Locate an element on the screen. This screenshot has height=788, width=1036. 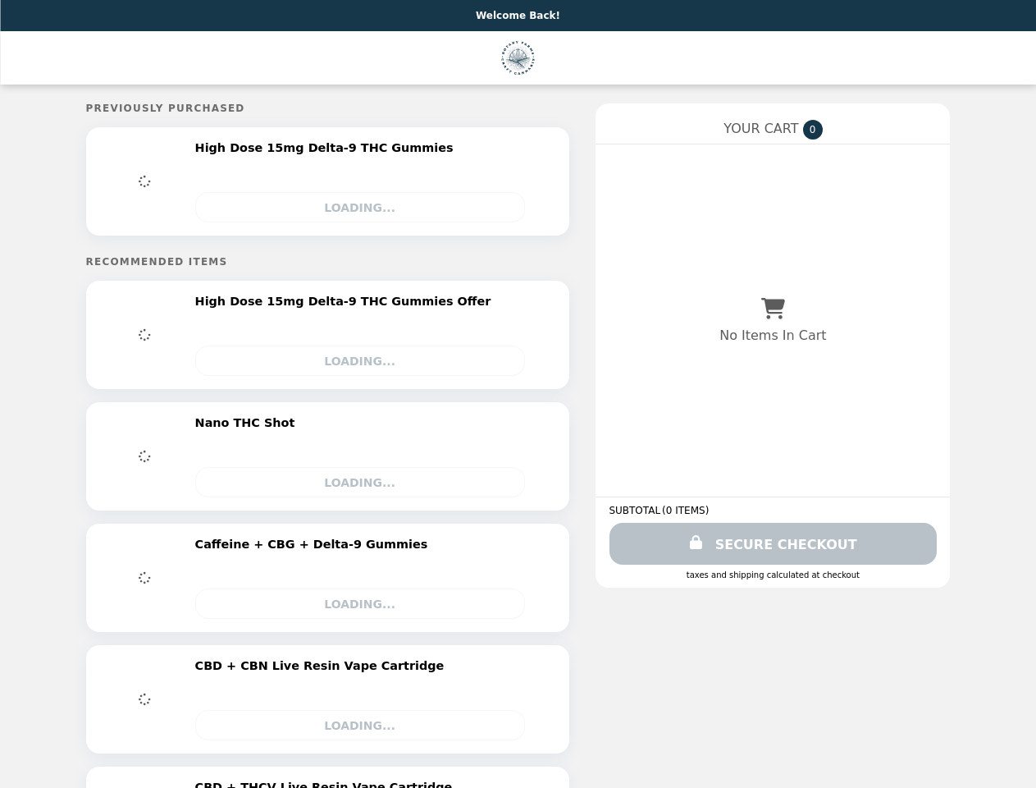
div: Taxes and Shipping calculated at checkout is located at coordinates (773, 574).